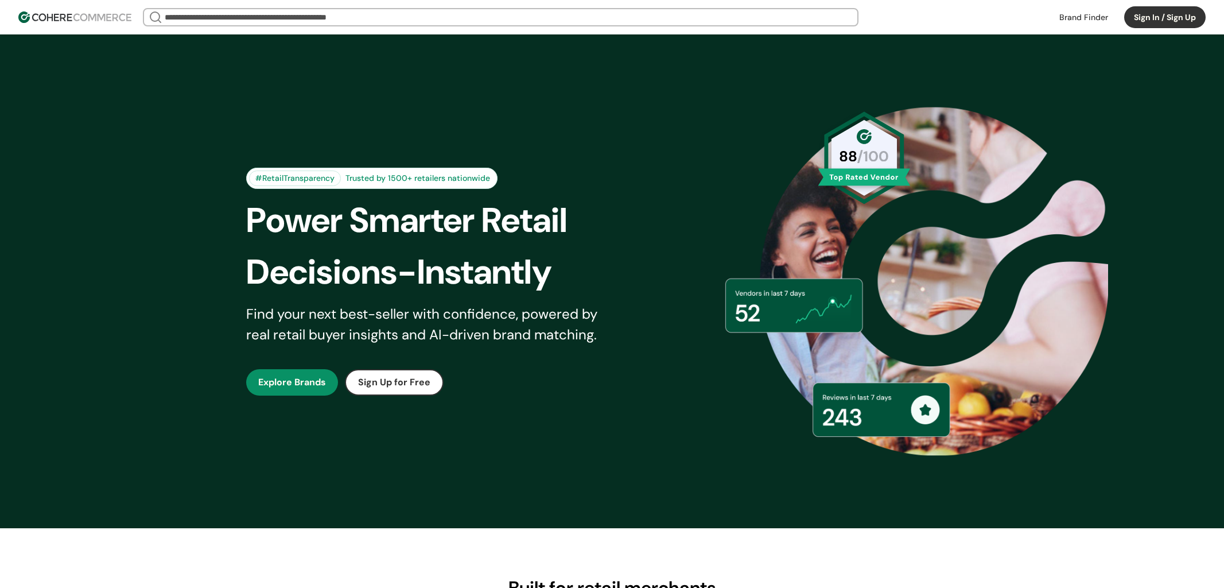 This screenshot has height=588, width=1224. Describe the element at coordinates (75, 17) in the screenshot. I see `img: Cohere Logo` at that location.